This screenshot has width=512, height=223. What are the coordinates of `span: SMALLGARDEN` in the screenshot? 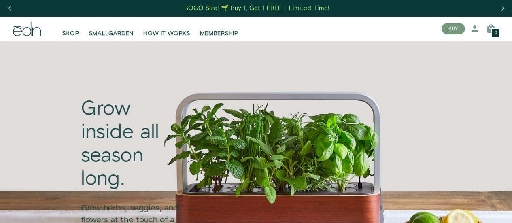 It's located at (111, 34).